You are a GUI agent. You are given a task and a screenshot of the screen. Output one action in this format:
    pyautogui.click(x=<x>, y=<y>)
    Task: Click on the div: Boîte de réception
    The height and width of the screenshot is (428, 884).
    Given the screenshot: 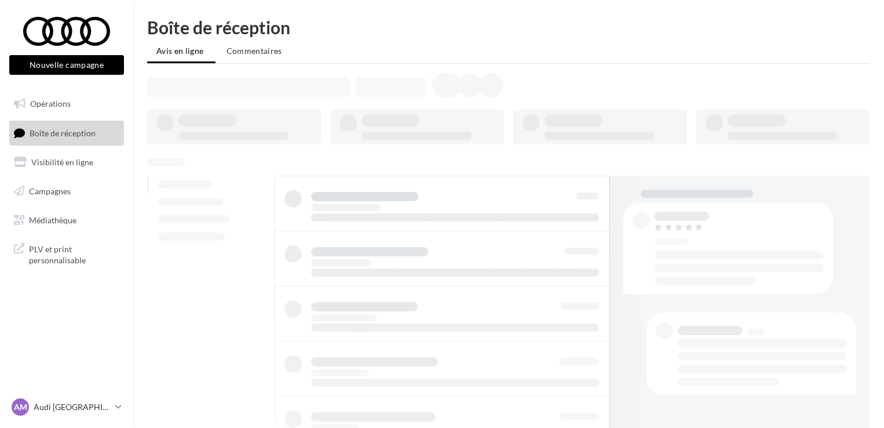 What is the action you would take?
    pyautogui.click(x=509, y=27)
    